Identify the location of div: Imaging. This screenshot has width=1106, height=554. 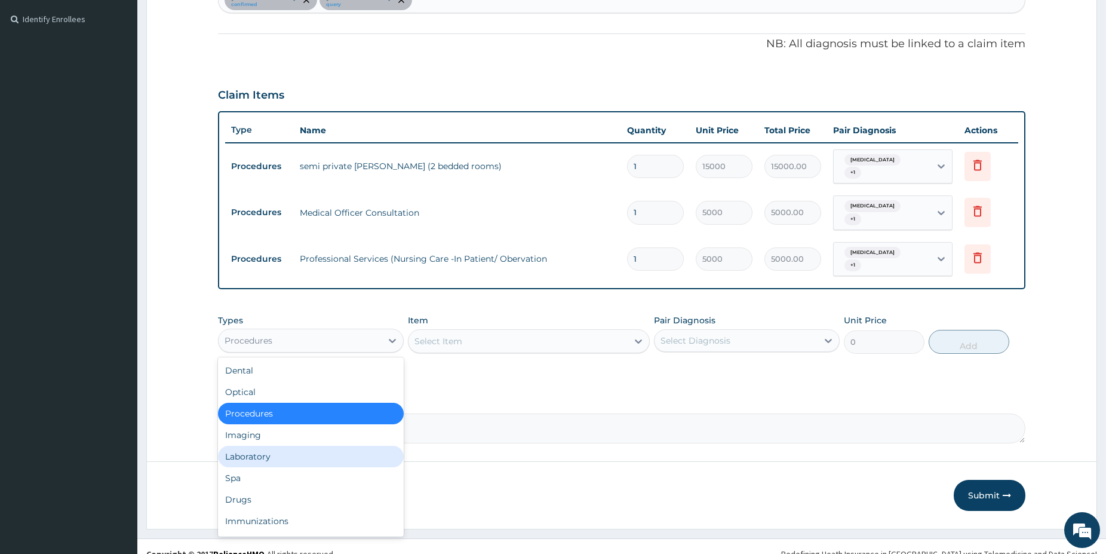
(311, 435).